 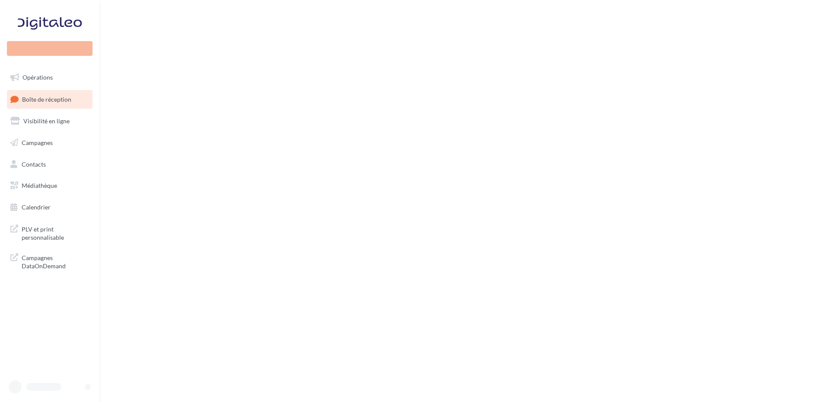 What do you see at coordinates (38, 77) in the screenshot?
I see `span: Opérations` at bounding box center [38, 77].